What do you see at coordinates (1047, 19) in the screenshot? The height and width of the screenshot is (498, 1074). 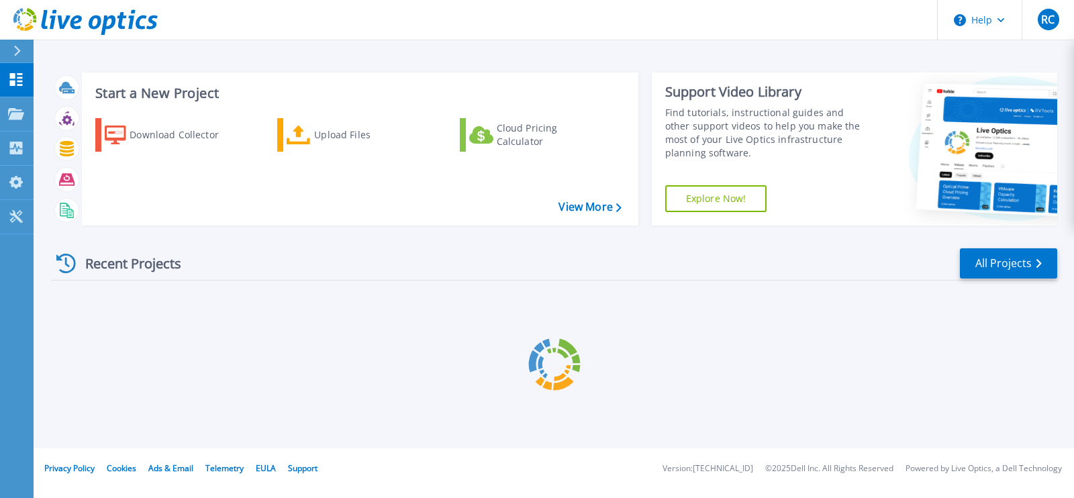 I see `span: RC` at bounding box center [1047, 19].